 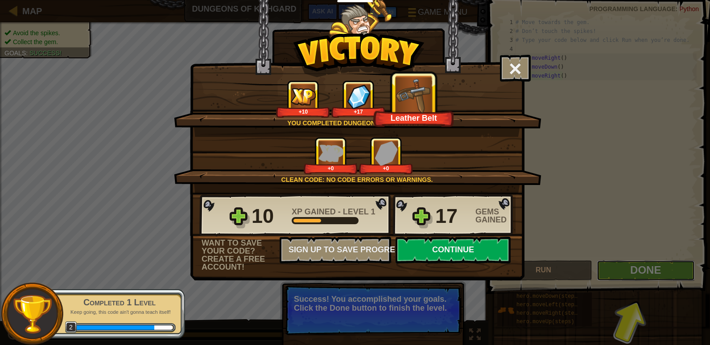 What do you see at coordinates (496, 216) in the screenshot?
I see `div: Gems Gained` at bounding box center [496, 216].